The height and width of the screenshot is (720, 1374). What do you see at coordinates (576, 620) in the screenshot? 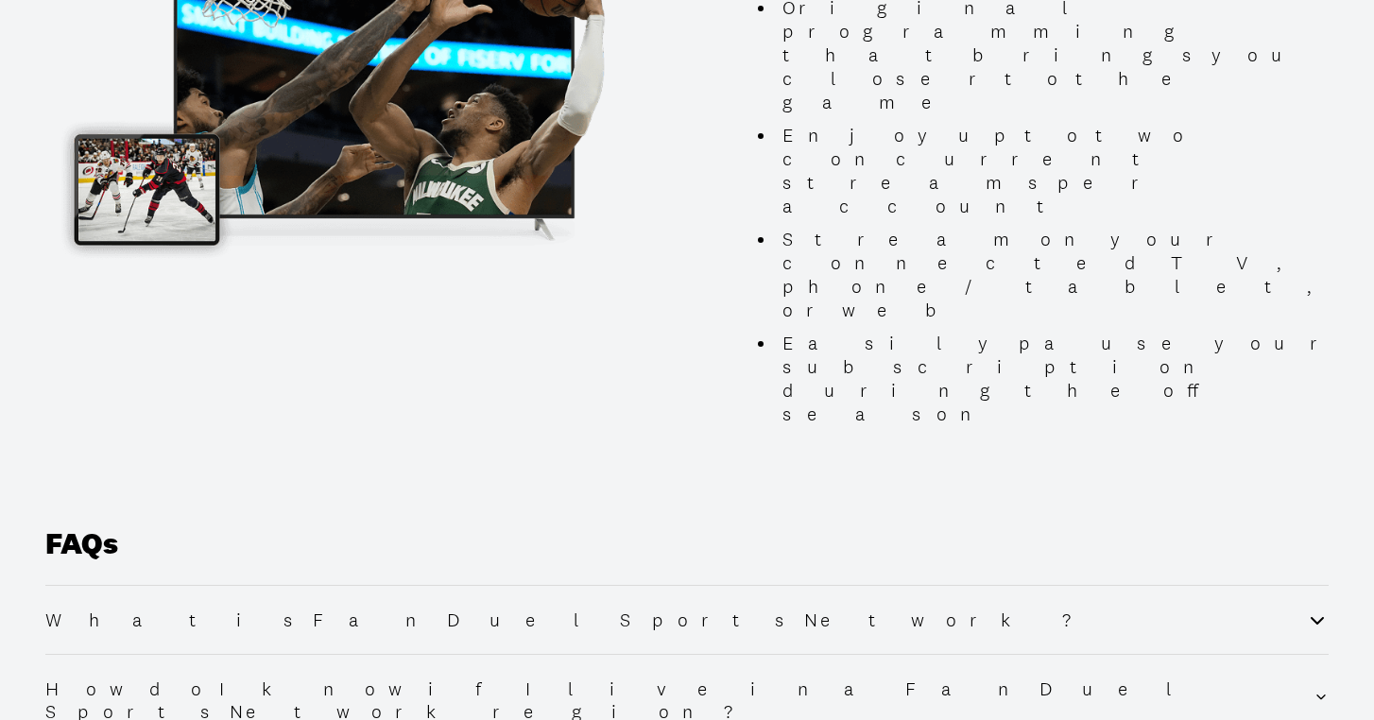
I see `h2: What is FanDuel Sports Network?` at bounding box center [576, 620].